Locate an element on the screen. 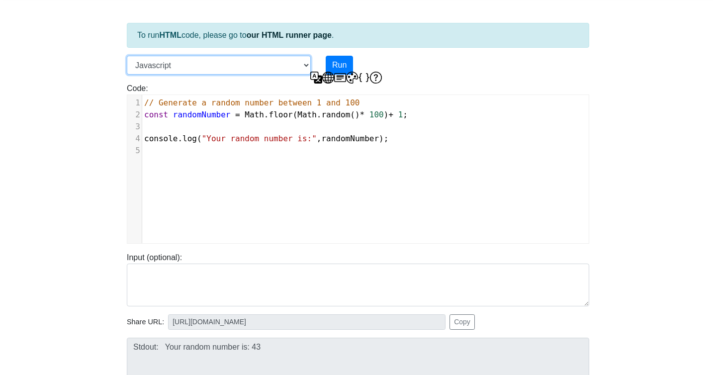 The height and width of the screenshot is (375, 716). span: Share URL: is located at coordinates (145, 322).